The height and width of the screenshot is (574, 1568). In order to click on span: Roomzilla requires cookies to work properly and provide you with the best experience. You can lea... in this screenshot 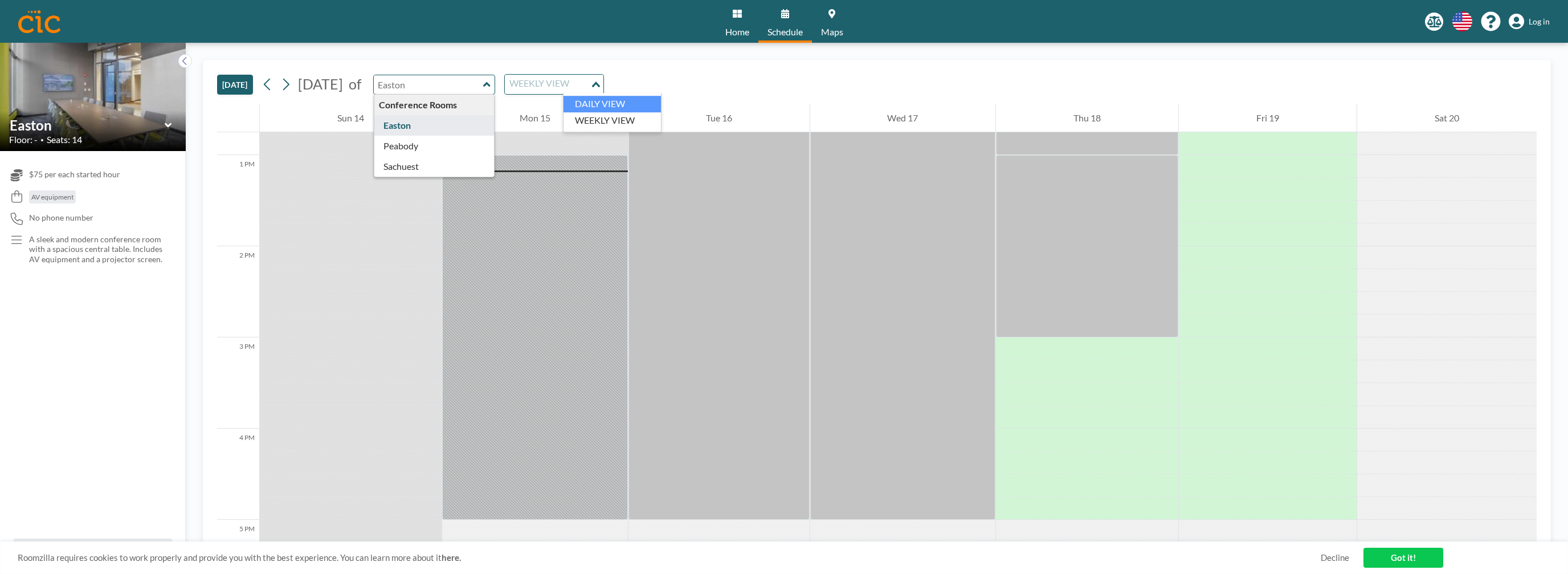, I will do `click(669, 557)`.